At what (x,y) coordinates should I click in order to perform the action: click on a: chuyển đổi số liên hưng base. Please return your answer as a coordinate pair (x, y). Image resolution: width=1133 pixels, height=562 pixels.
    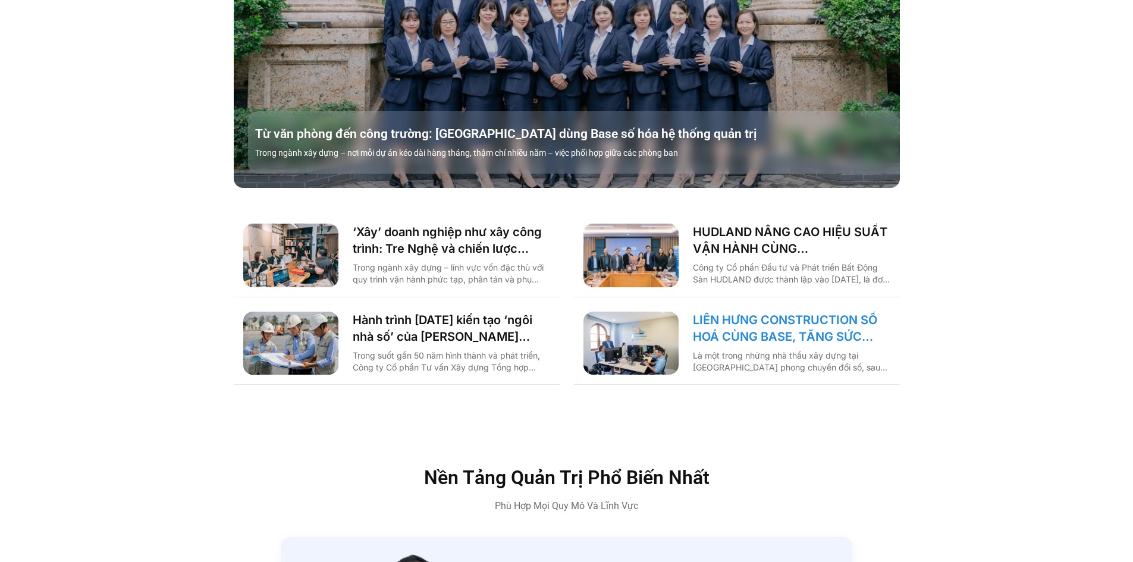
    Looking at the image, I should click on (631, 343).